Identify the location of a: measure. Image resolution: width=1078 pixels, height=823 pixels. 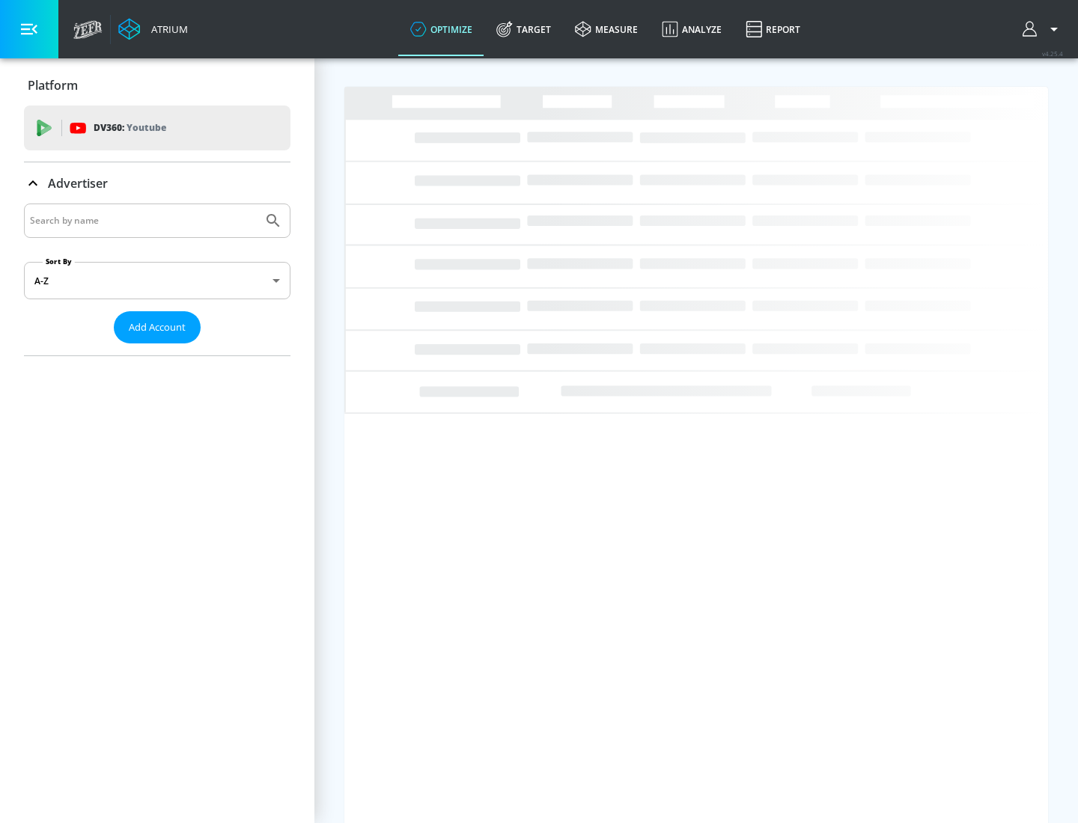
(606, 29).